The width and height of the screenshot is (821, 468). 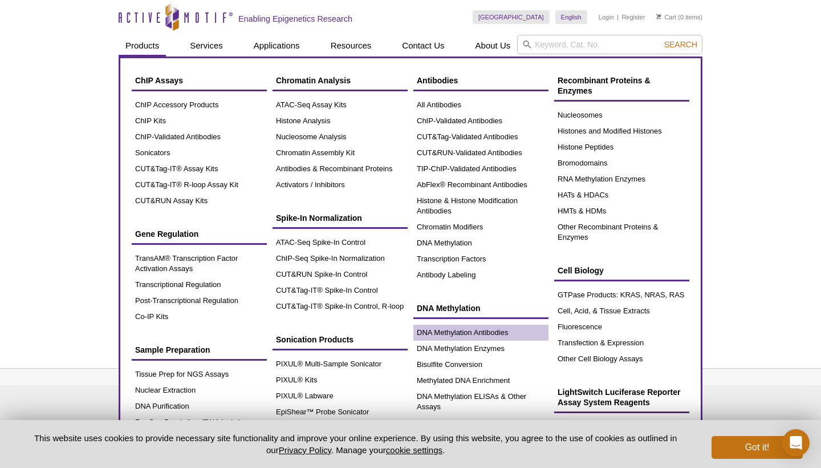 I want to click on a: All Antibodies, so click(x=481, y=105).